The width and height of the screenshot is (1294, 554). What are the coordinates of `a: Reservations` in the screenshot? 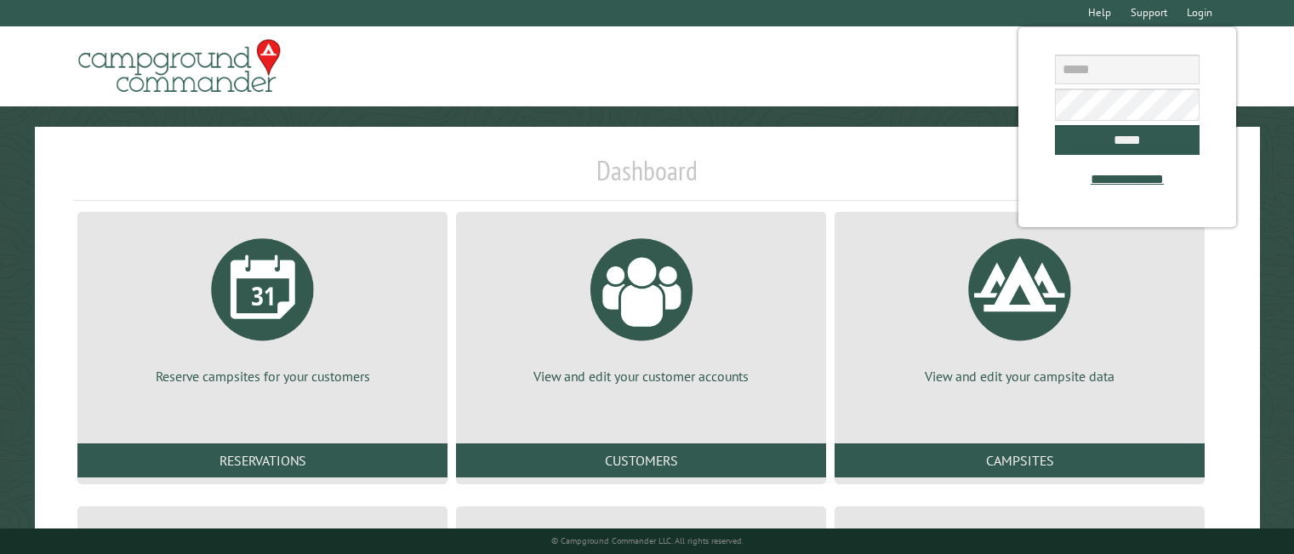 It's located at (262, 460).